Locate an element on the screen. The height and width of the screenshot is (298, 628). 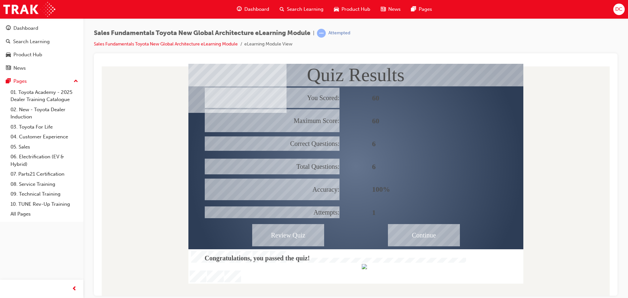
div: 1 is located at coordinates (341, 149).